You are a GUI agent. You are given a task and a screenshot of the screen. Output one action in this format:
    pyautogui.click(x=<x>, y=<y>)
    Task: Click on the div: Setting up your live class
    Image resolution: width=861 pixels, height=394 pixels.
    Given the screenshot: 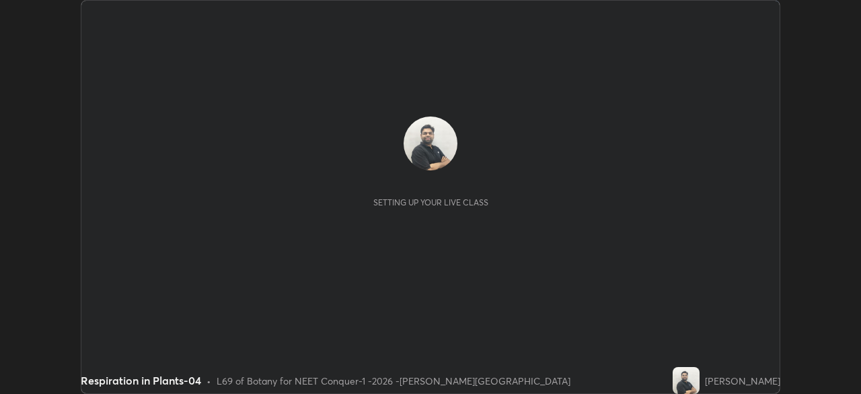 What is the action you would take?
    pyautogui.click(x=431, y=202)
    